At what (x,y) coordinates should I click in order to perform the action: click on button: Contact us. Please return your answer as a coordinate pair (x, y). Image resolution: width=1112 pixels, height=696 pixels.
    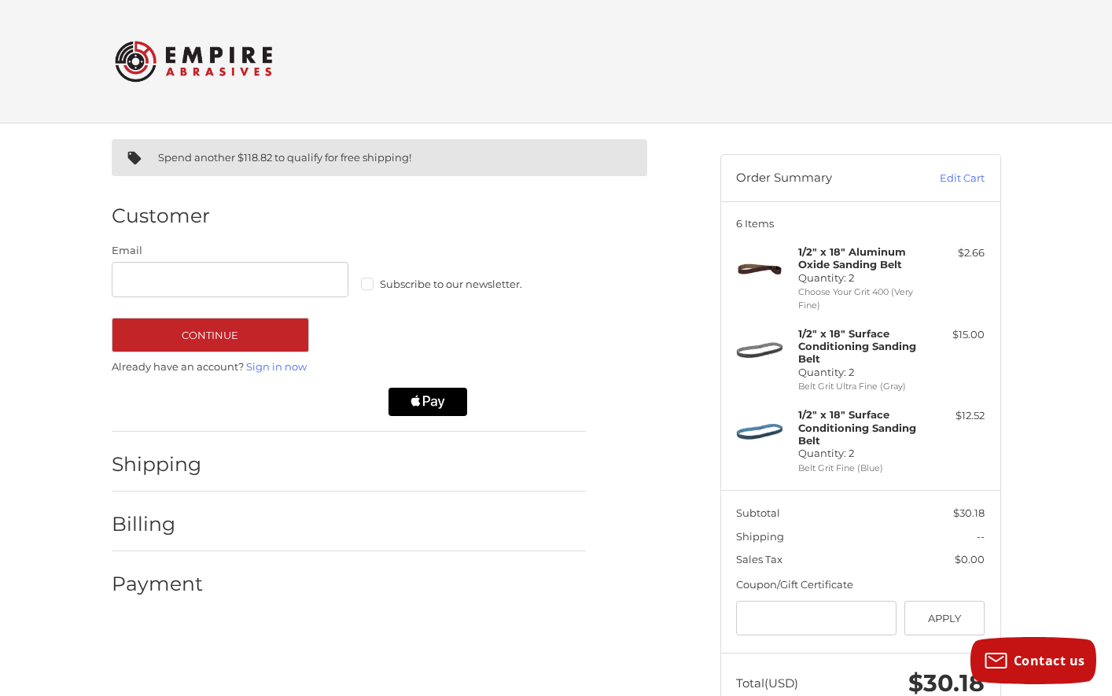
    Looking at the image, I should click on (1034, 661).